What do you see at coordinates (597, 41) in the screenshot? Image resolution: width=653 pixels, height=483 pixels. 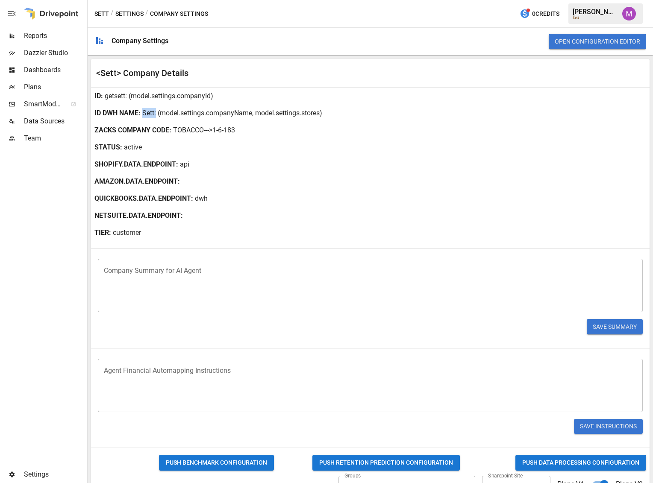 I see `button: Open Configuration Editor` at bounding box center [597, 41].